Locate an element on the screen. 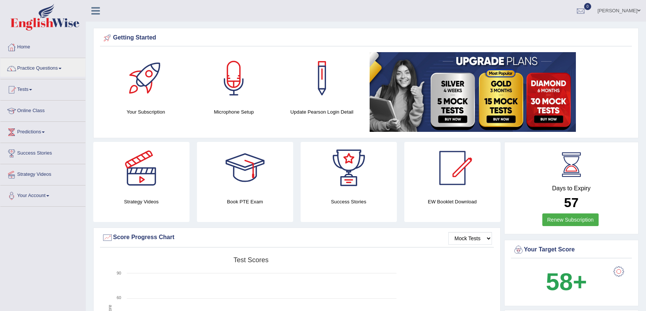 The width and height of the screenshot is (646, 311). a: Home is located at coordinates (43, 46).